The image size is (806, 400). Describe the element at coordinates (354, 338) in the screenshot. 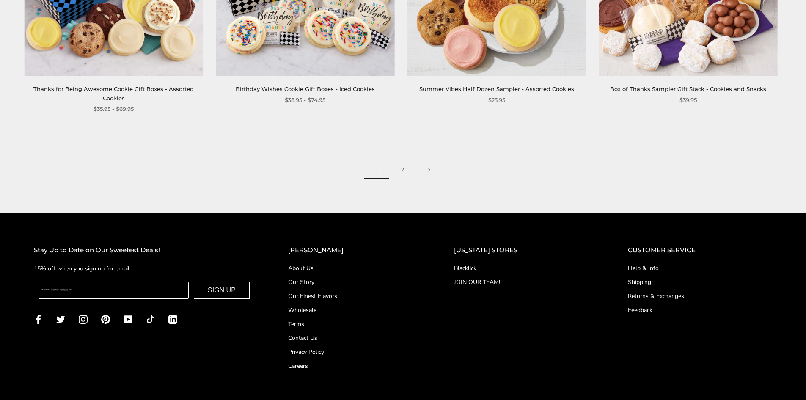

I see `a: Contact Us` at that location.